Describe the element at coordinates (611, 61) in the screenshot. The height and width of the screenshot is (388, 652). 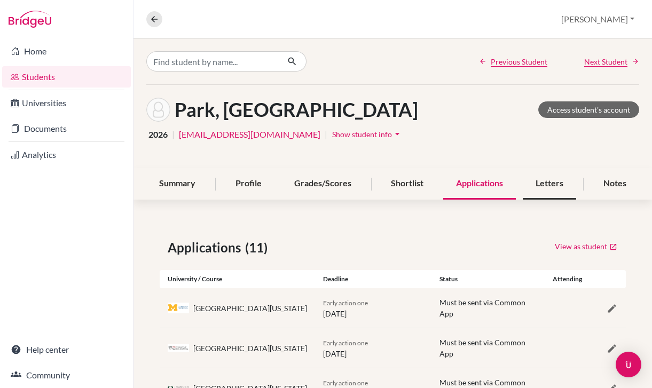
I see `a: Next Student` at that location.